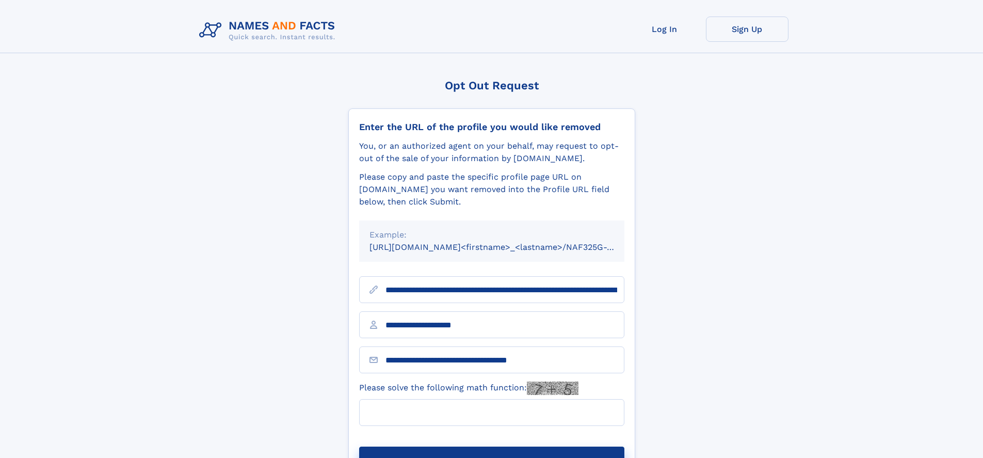 This screenshot has height=458, width=983. What do you see at coordinates (492, 235) in the screenshot?
I see `div: Example:` at bounding box center [492, 235].